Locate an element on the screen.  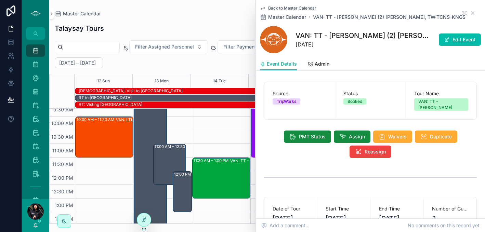
a: Admin is located at coordinates (318, 65).